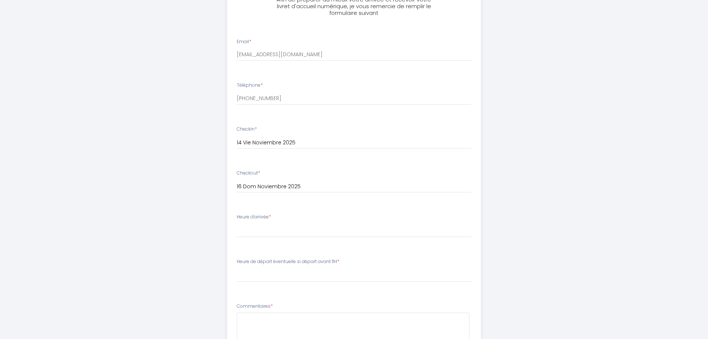  Describe the element at coordinates (250, 85) in the screenshot. I see `label: Téléphone` at that location.